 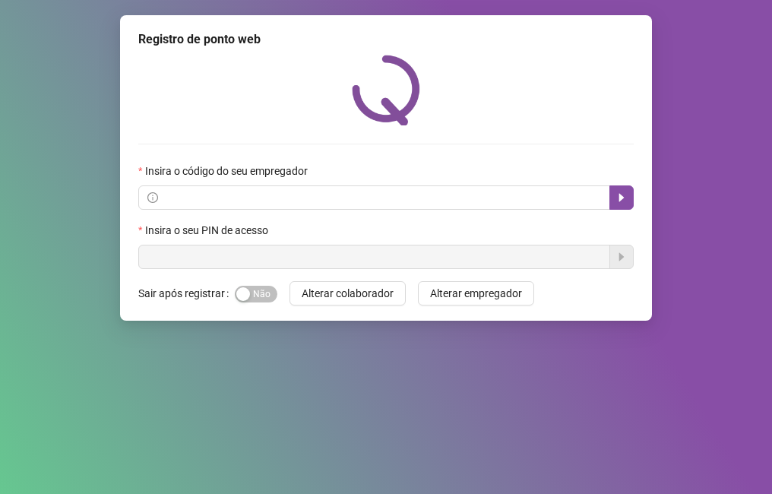 What do you see at coordinates (208, 230) in the screenshot?
I see `label: Insira o seu PIN de acesso` at bounding box center [208, 230].